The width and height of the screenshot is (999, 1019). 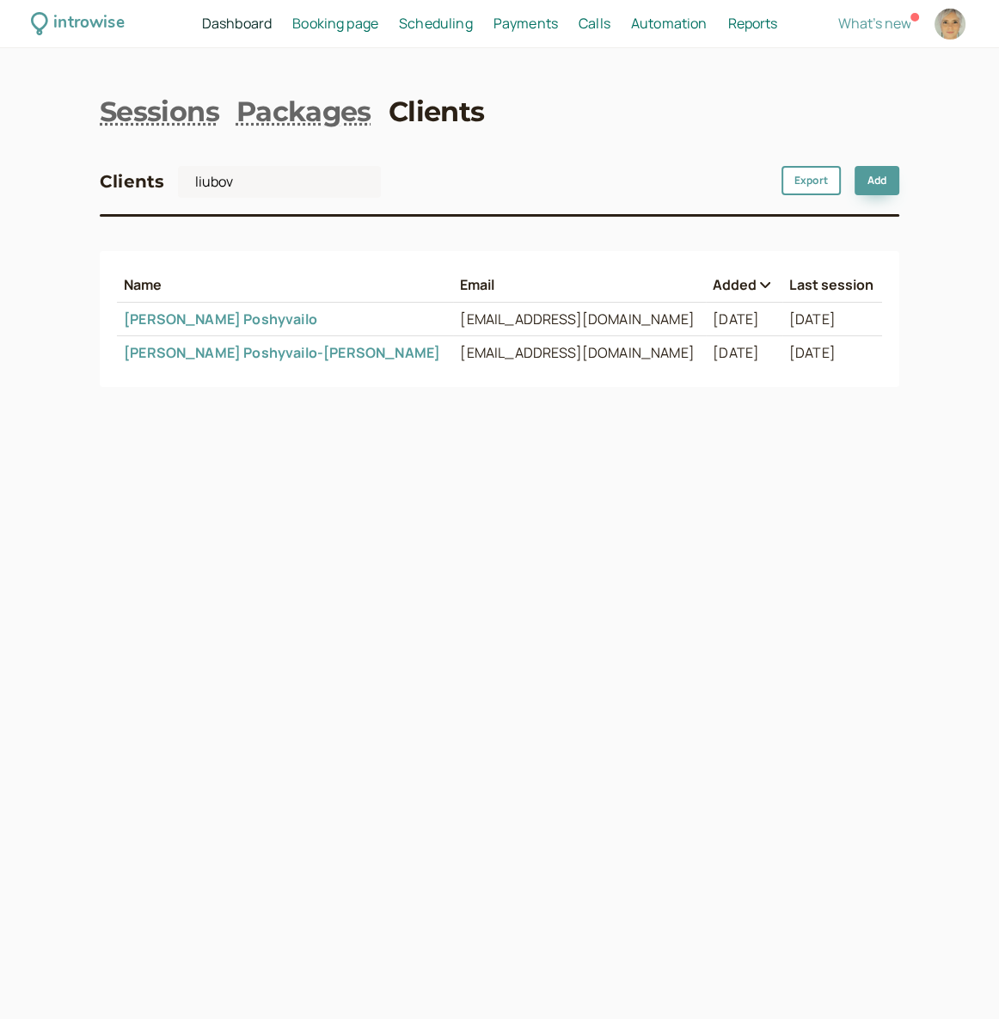 I want to click on span: Automation, so click(x=669, y=23).